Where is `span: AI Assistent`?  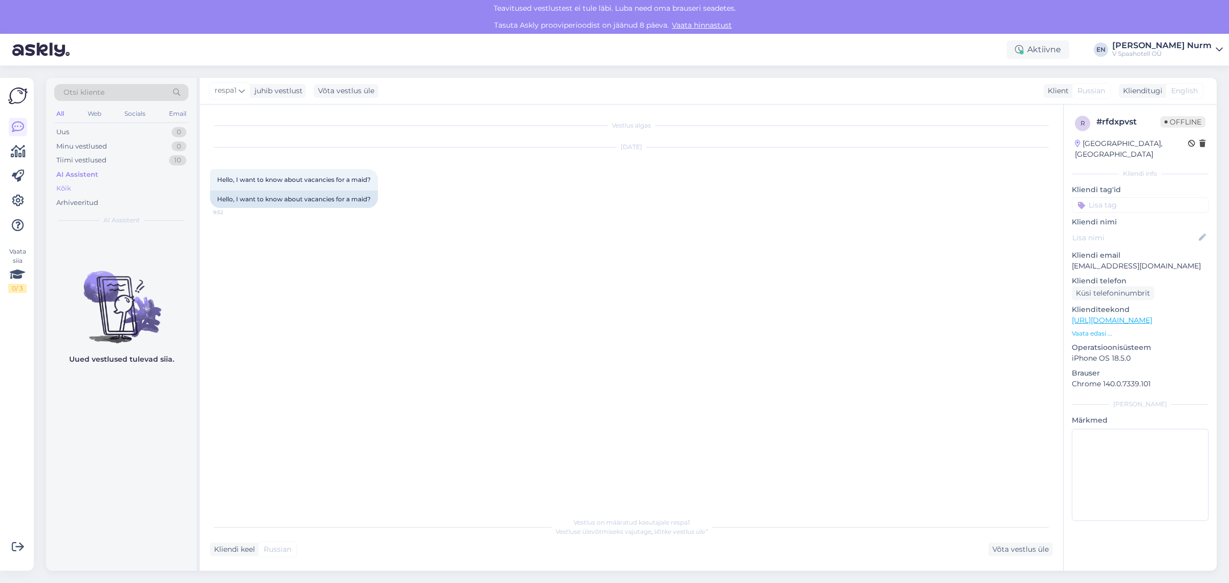
span: AI Assistent is located at coordinates (121, 220).